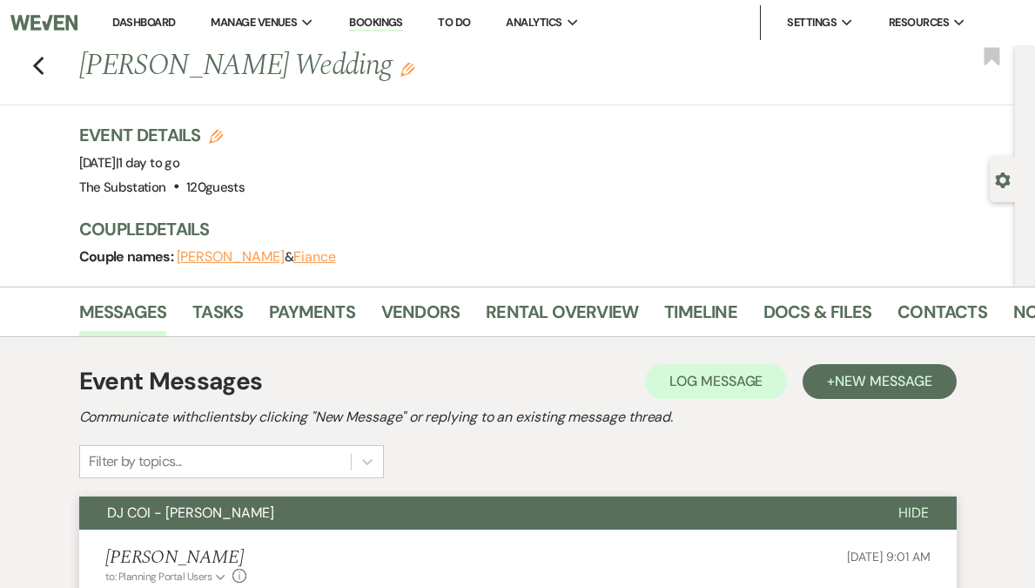 The width and height of the screenshot is (1035, 588). Describe the element at coordinates (158, 576) in the screenshot. I see `span: to: Planning Portal Users` at that location.